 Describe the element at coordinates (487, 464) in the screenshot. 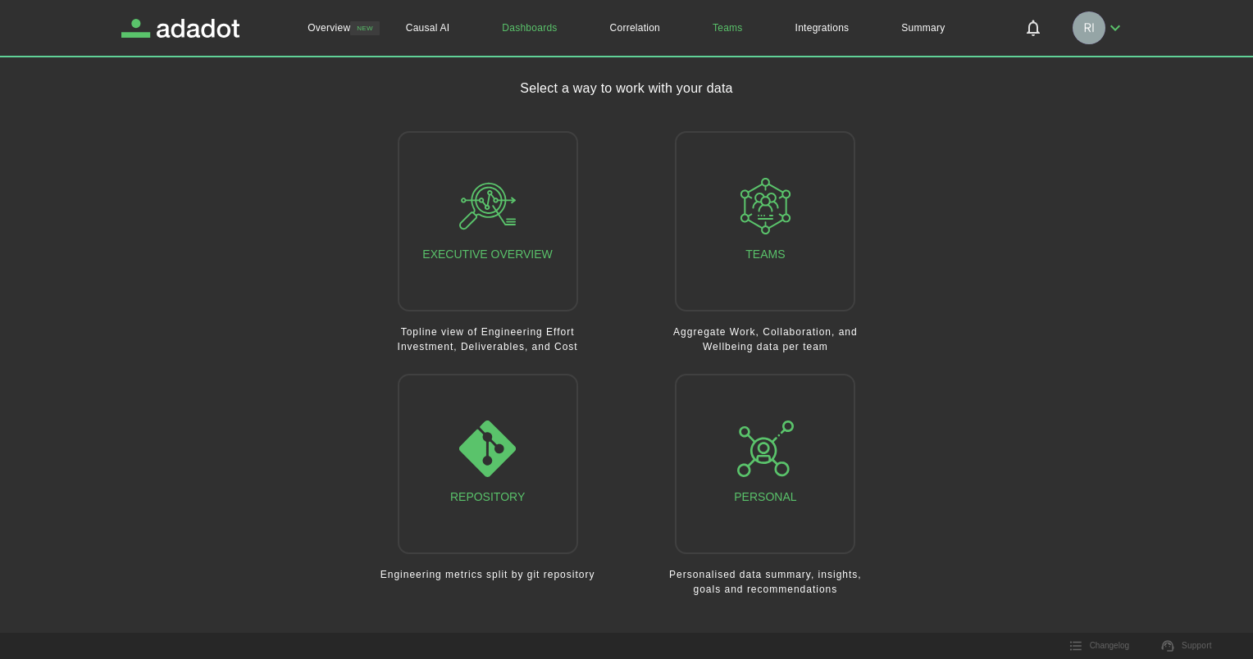

I see `div: Repository` at that location.